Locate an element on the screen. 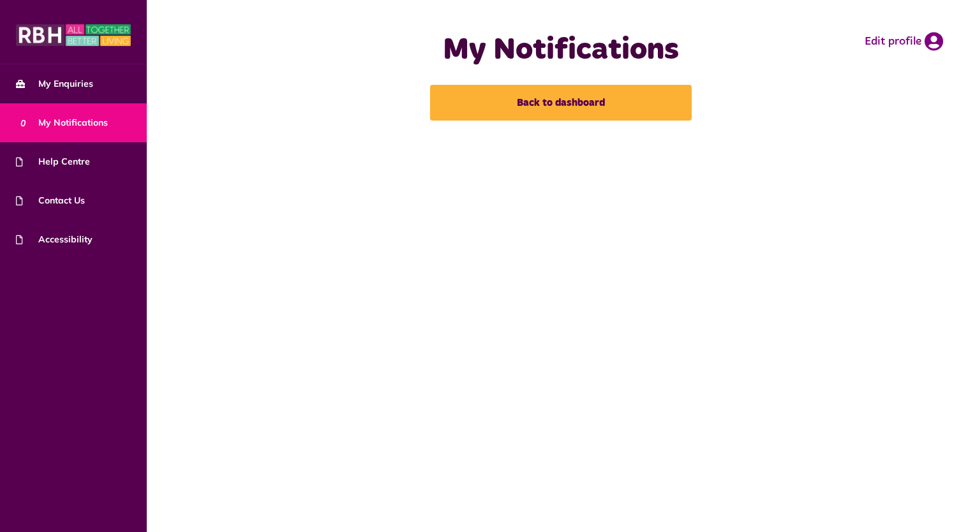 This screenshot has height=532, width=975. span: Accessibility is located at coordinates (54, 239).